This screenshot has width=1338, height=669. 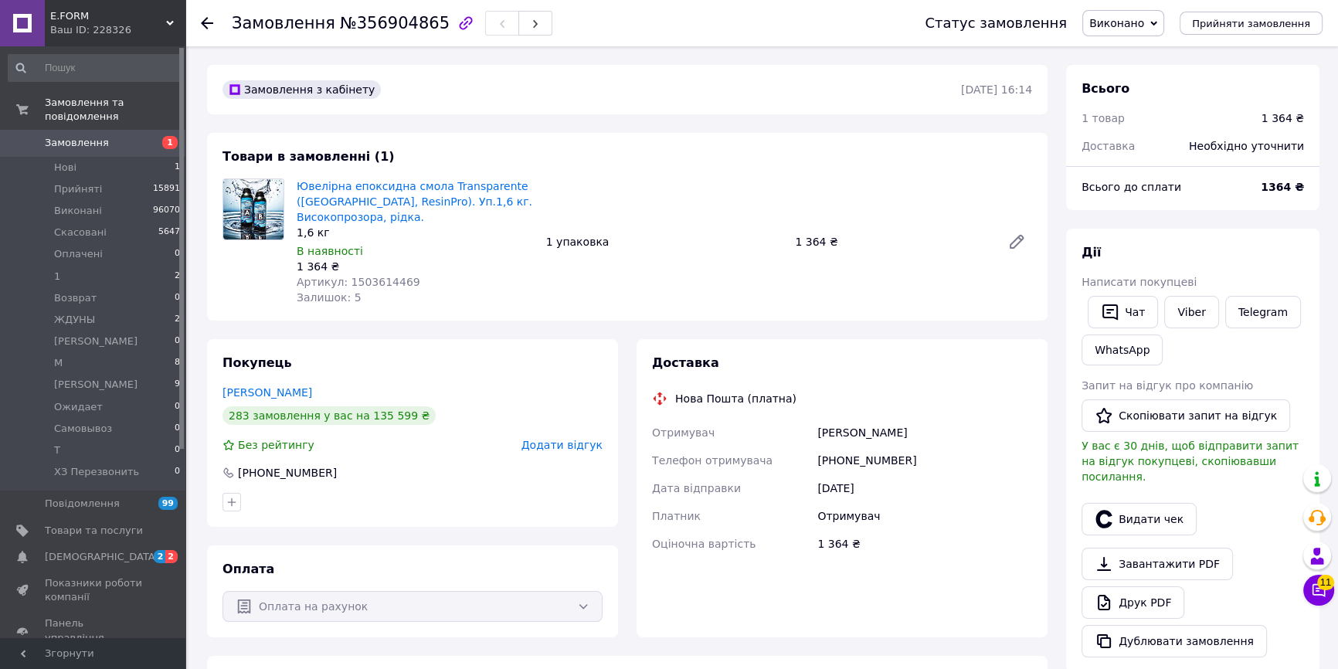 I want to click on a: Telegram, so click(x=1263, y=312).